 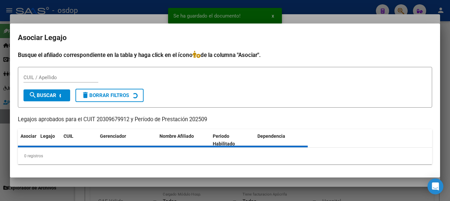 What do you see at coordinates (183, 140) in the screenshot?
I see `datatable-header-cell: Nombre Afiliado` at bounding box center [183, 140].